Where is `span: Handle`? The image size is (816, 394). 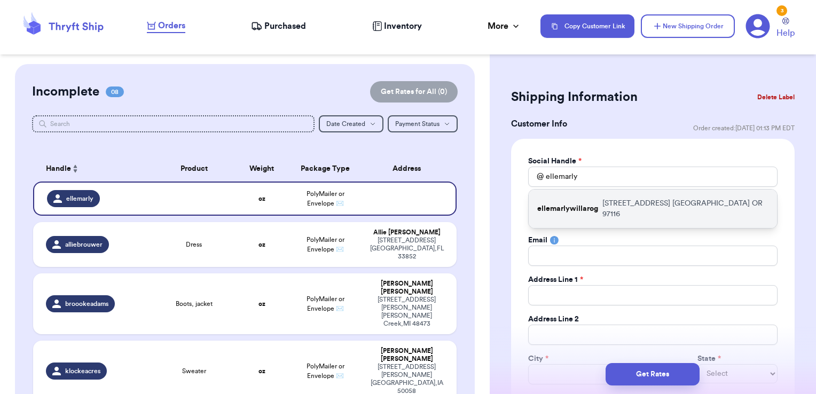 span: Handle is located at coordinates (58, 169).